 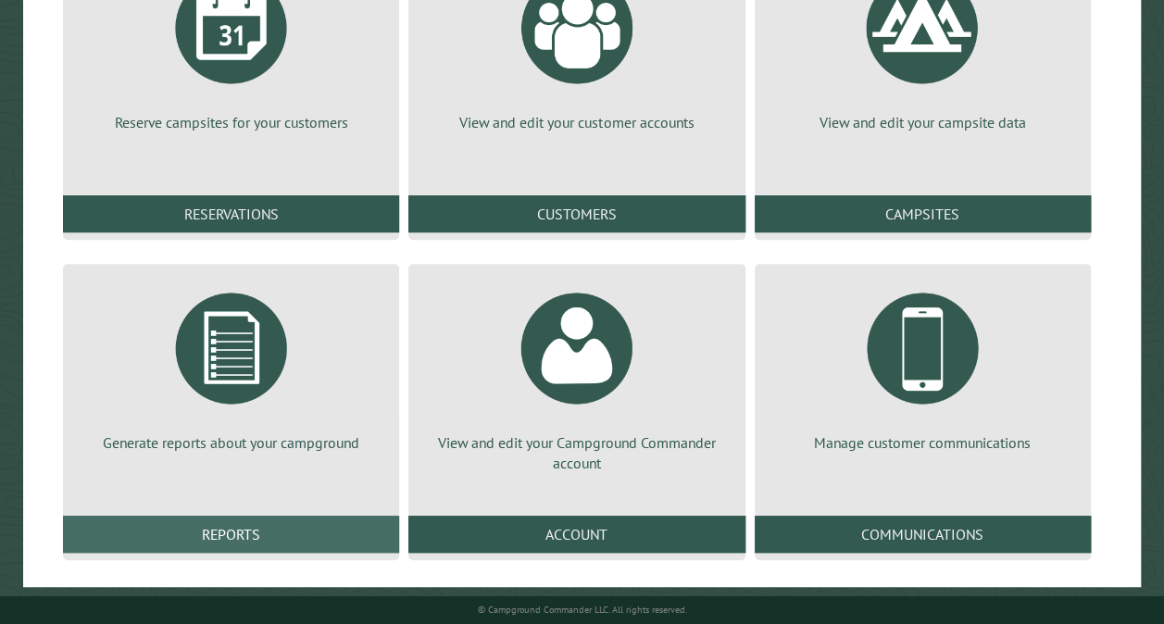 I want to click on a: View and edit your Campground Commander account, so click(x=576, y=376).